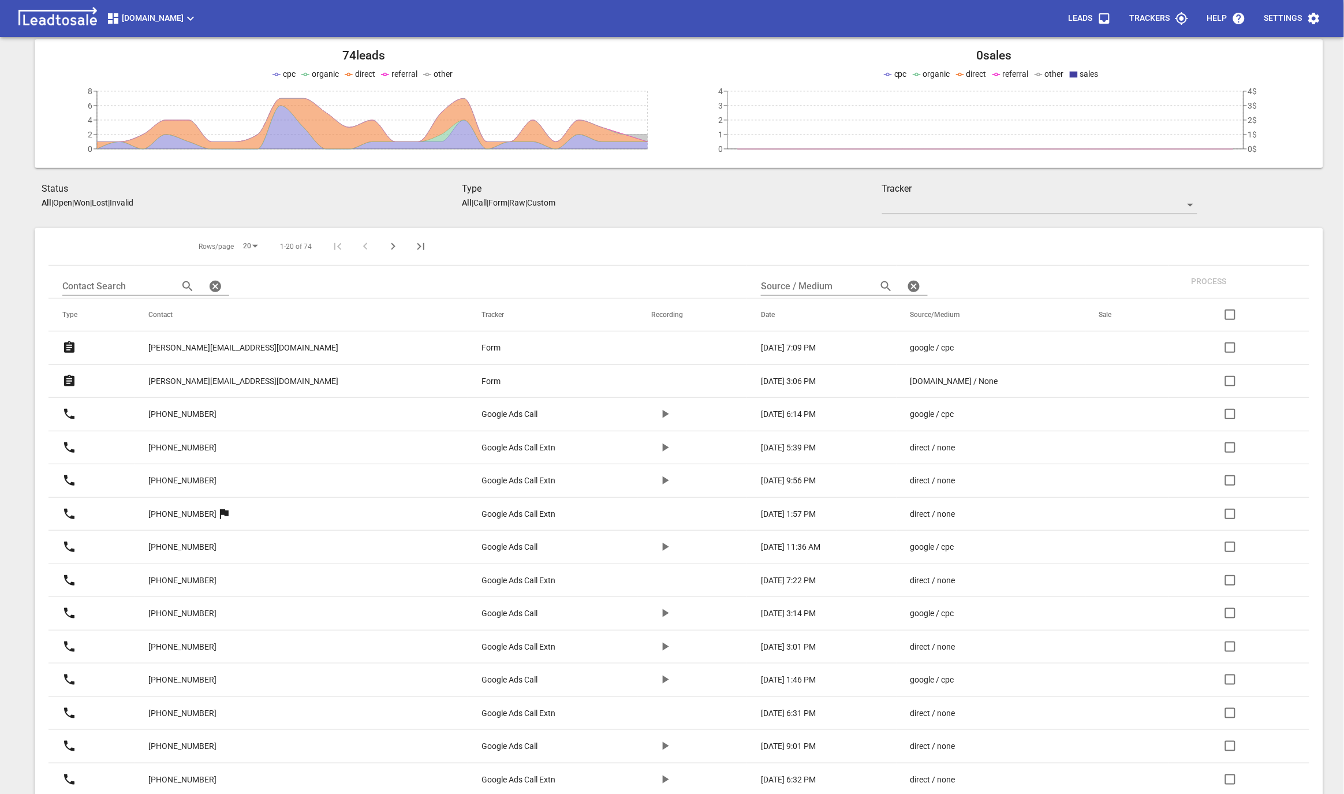 This screenshot has width=1344, height=794. I want to click on h2: 0 sales, so click(994, 55).